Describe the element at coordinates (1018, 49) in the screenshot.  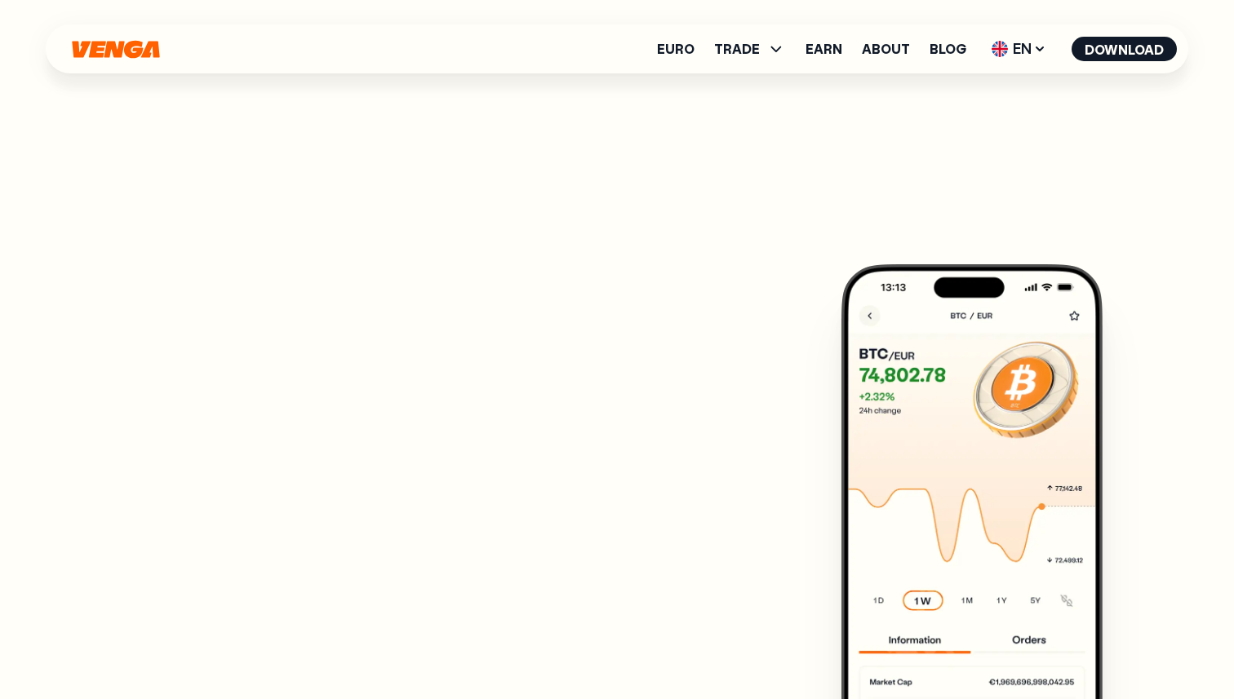
I see `span: EN` at that location.